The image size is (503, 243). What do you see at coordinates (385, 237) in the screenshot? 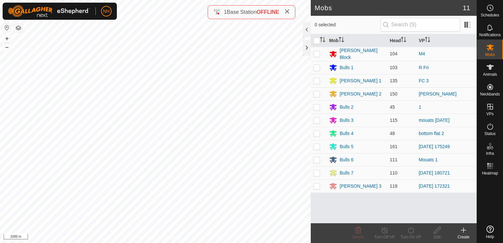
I see `div: Turn Off VP` at bounding box center [385, 237].